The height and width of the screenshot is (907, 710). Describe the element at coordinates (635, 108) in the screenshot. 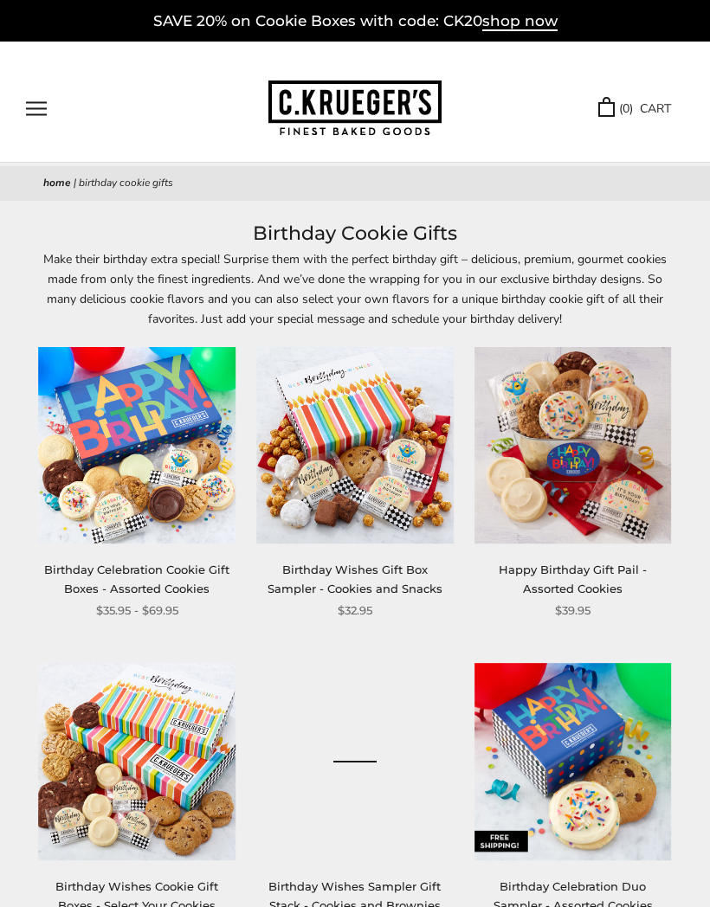

I see `a: (0) CART` at that location.